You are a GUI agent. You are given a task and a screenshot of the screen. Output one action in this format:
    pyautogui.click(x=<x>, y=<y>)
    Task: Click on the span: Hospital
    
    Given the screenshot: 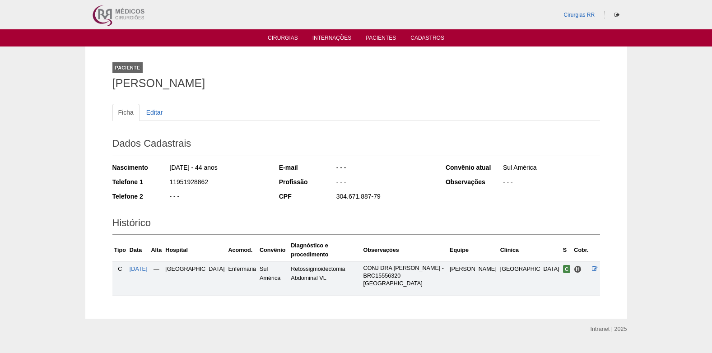 What is the action you would take?
    pyautogui.click(x=577, y=269)
    